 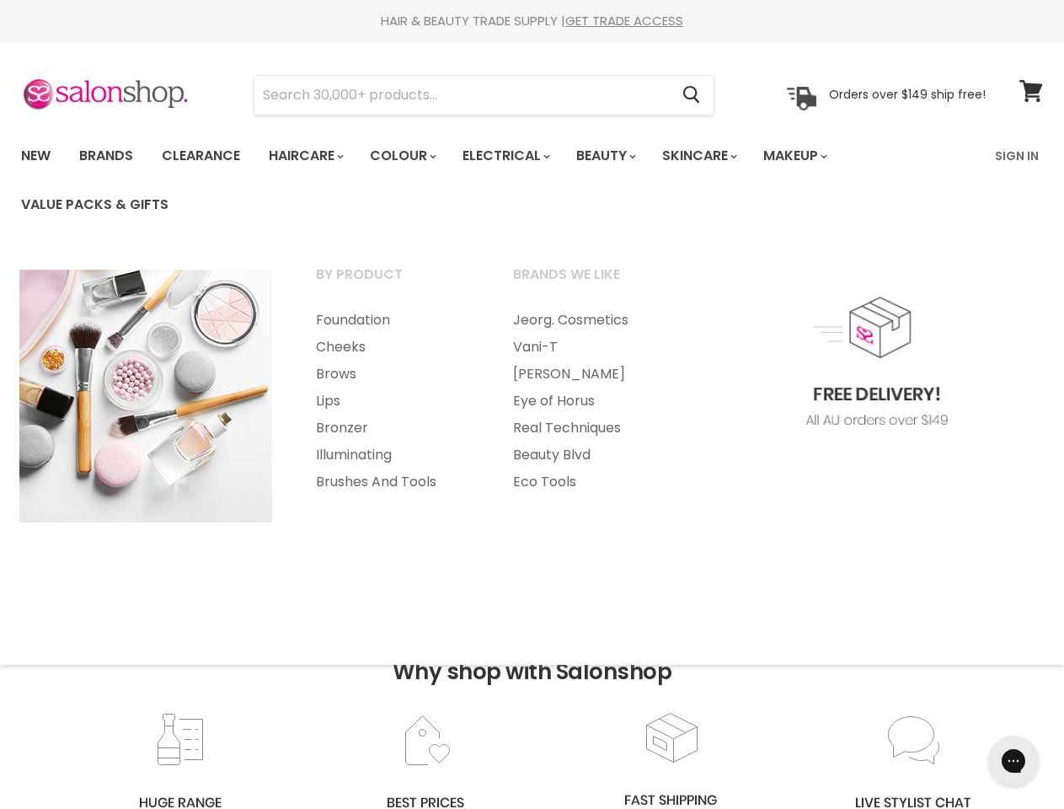 I want to click on a: Beauty Blvd, so click(x=589, y=455).